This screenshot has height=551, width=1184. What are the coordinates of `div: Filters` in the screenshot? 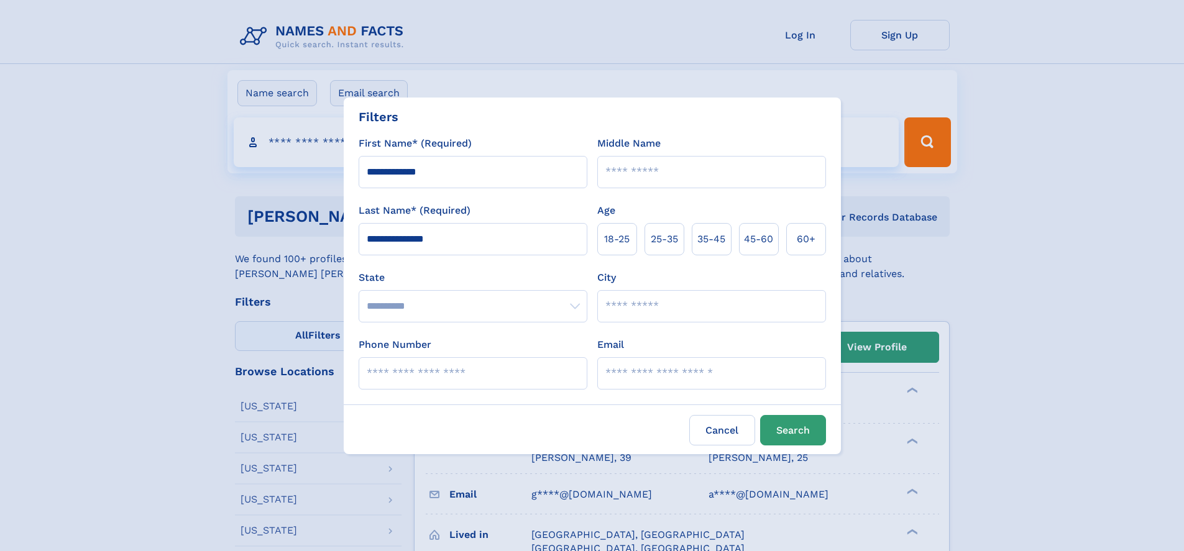 It's located at (379, 117).